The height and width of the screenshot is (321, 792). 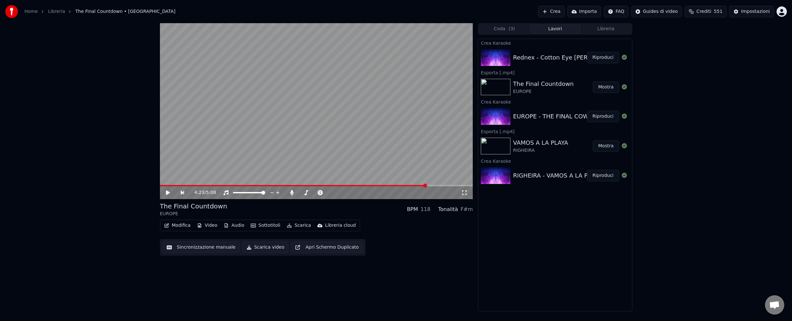 What do you see at coordinates (657, 12) in the screenshot?
I see `button: Guides di video` at bounding box center [657, 12].